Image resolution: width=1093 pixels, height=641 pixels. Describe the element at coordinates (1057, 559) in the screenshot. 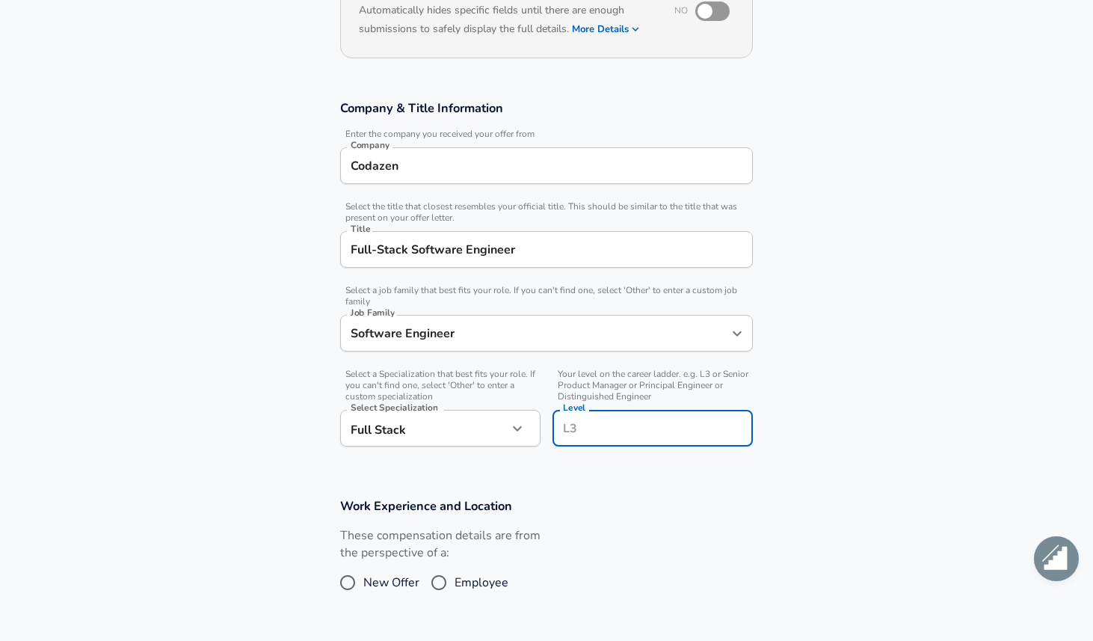

I see `div: Open chat` at that location.